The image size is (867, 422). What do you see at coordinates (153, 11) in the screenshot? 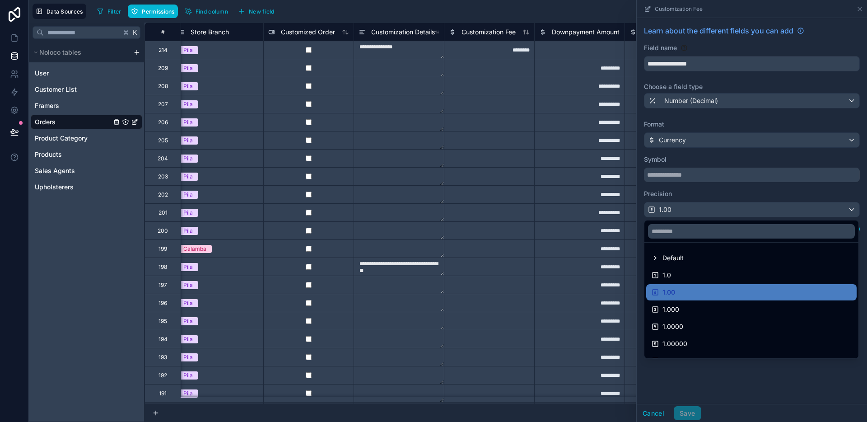
I see `button: Permissions` at bounding box center [153, 11].